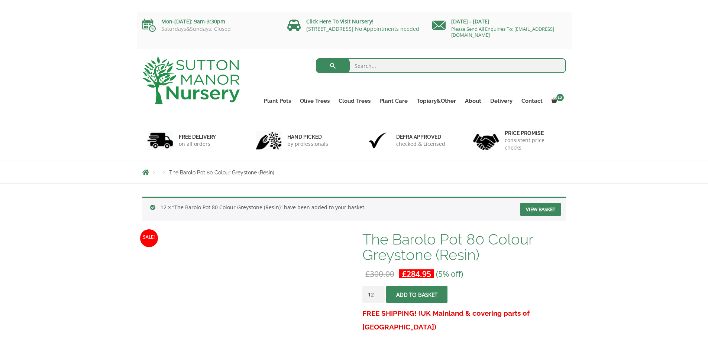 This screenshot has height=338, width=708. What do you see at coordinates (420, 144) in the screenshot?
I see `p: checked & Licensed` at bounding box center [420, 144].